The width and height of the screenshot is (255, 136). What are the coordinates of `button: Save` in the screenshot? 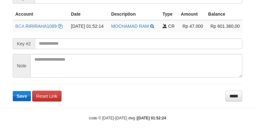 It's located at (22, 96).